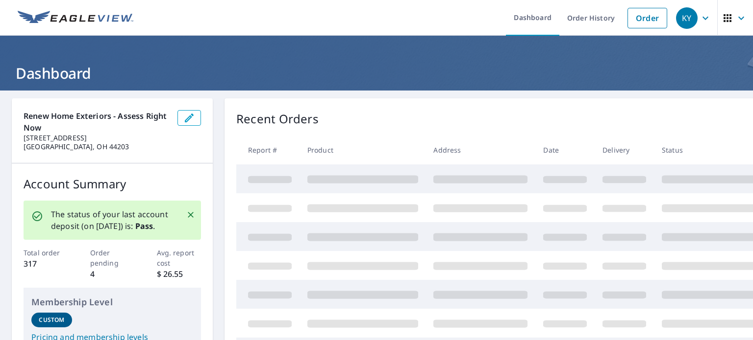 The width and height of the screenshot is (753, 340). Describe the element at coordinates (267, 150) in the screenshot. I see `th: Report #` at that location.